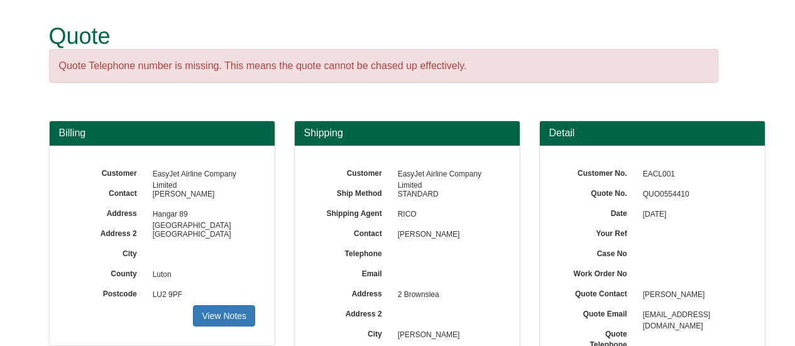 The image size is (795, 346). What do you see at coordinates (652, 133) in the screenshot?
I see `h3: Detail` at bounding box center [652, 133].